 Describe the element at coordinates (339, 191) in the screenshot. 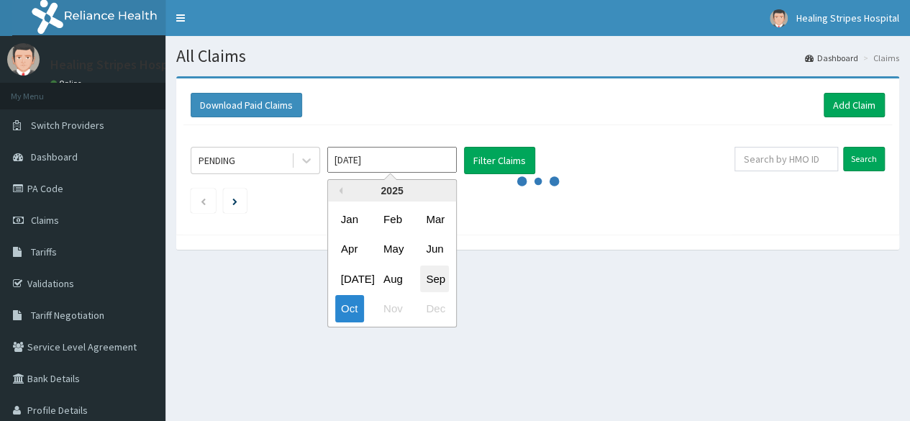

I see `button: Previous Year` at that location.